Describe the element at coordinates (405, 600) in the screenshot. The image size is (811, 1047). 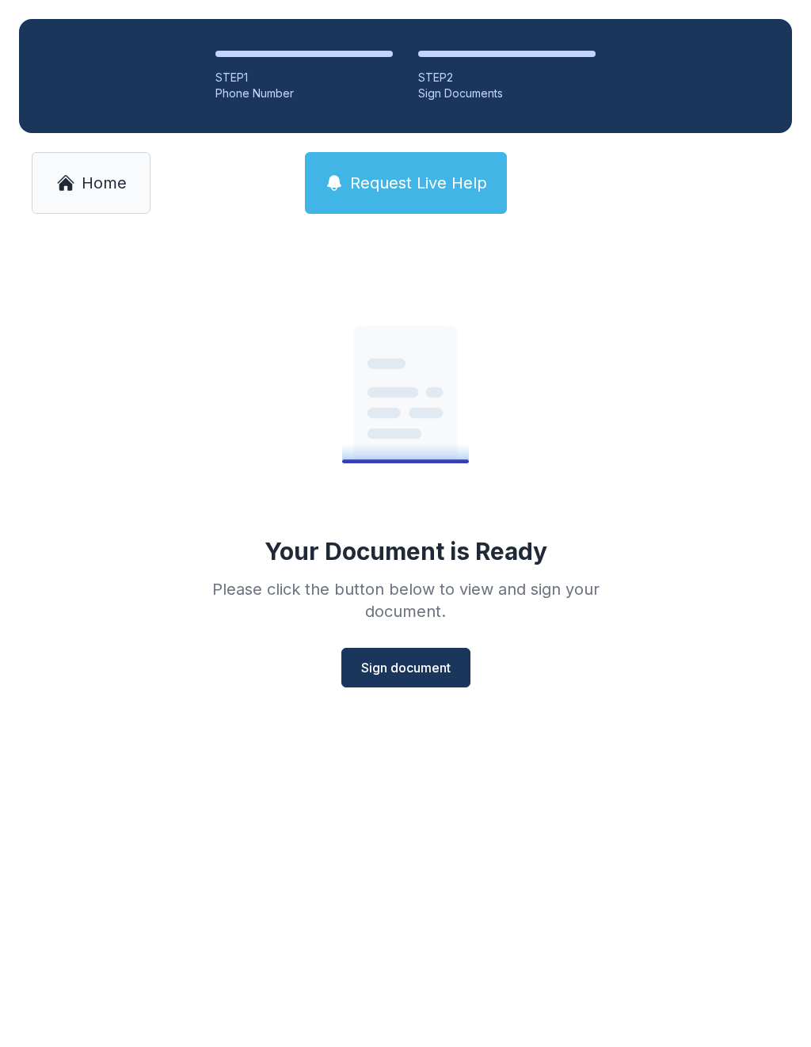
I see `div: Please click the button below to view and sign your document.` at that location.